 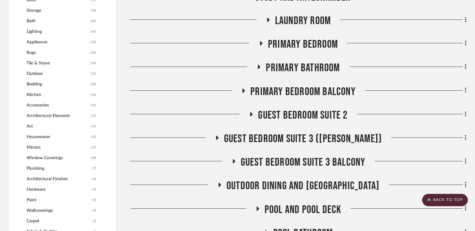 I want to click on span: (24), so click(x=94, y=63).